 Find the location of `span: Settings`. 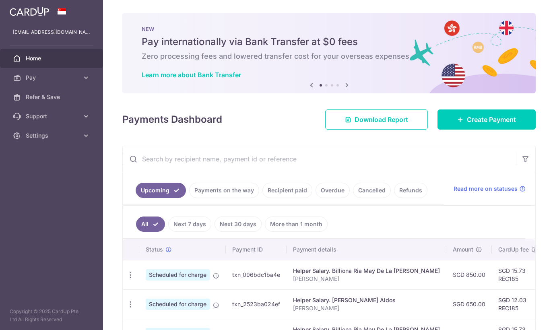

span: Settings is located at coordinates (52, 136).